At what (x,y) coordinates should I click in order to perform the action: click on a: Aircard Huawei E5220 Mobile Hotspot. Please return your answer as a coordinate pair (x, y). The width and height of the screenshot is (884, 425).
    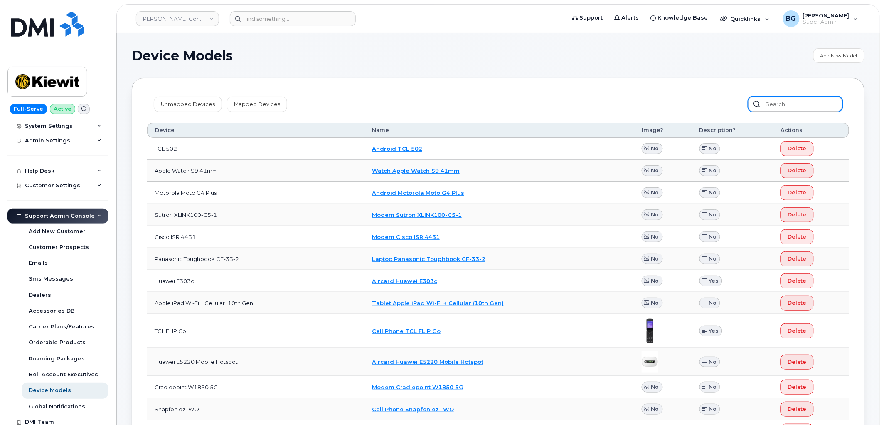
    Looking at the image, I should click on (428, 361).